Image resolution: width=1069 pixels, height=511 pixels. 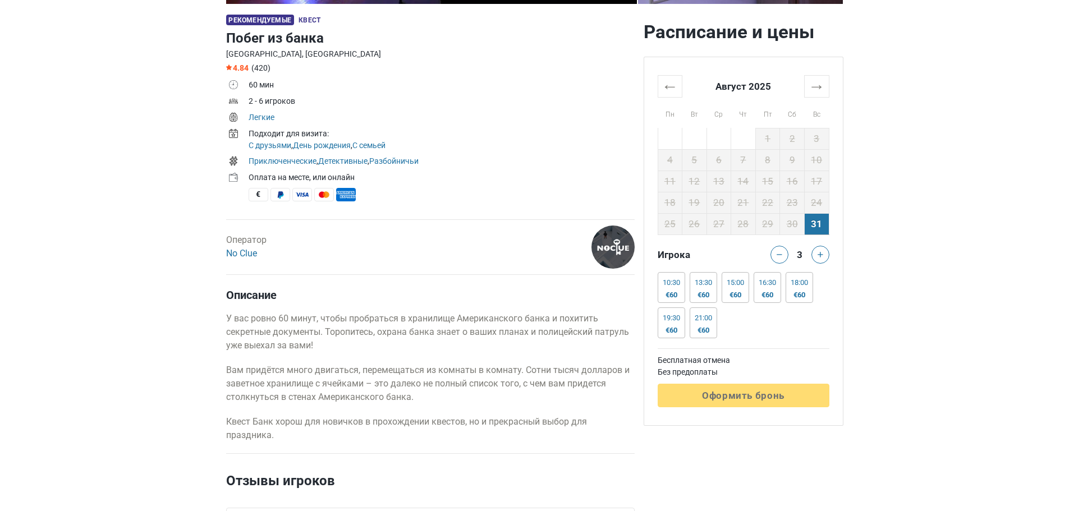 What do you see at coordinates (816, 160) in the screenshot?
I see `td: 10` at bounding box center [816, 160].